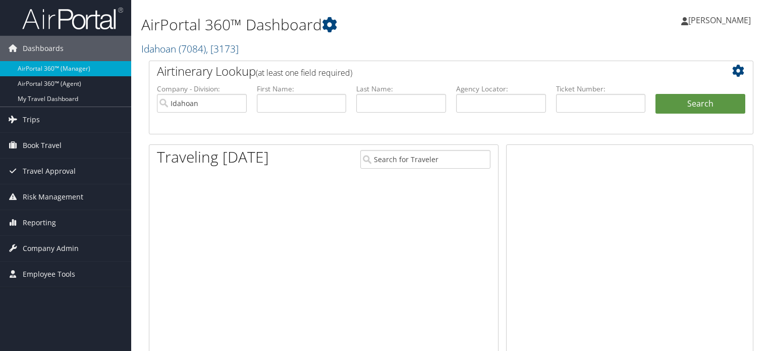 The height and width of the screenshot is (351, 771). Describe the element at coordinates (401, 89) in the screenshot. I see `label: Last Name:` at that location.